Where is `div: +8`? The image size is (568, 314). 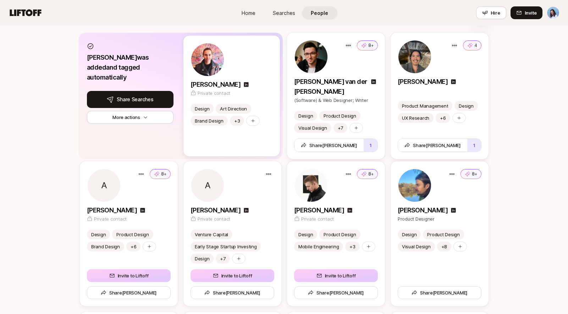
div: +8 is located at coordinates (444, 246).